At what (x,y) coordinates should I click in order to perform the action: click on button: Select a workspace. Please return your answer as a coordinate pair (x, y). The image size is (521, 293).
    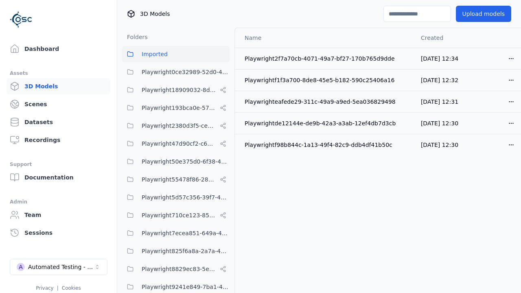
    Looking at the image, I should click on (59, 267).